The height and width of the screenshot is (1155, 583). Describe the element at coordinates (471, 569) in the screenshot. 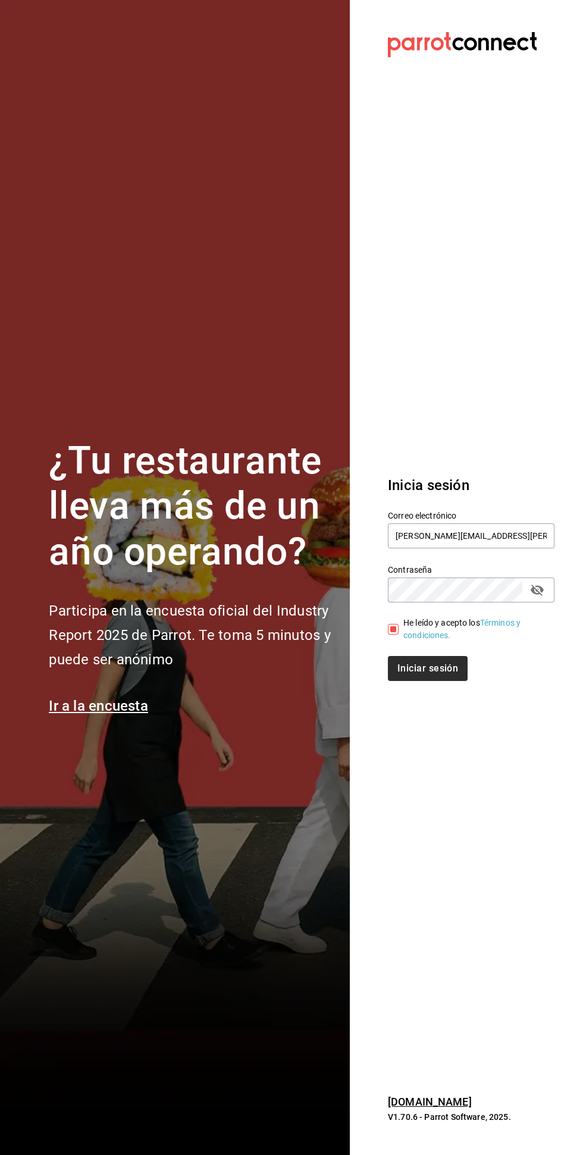

I see `label: Contraseña` at that location.